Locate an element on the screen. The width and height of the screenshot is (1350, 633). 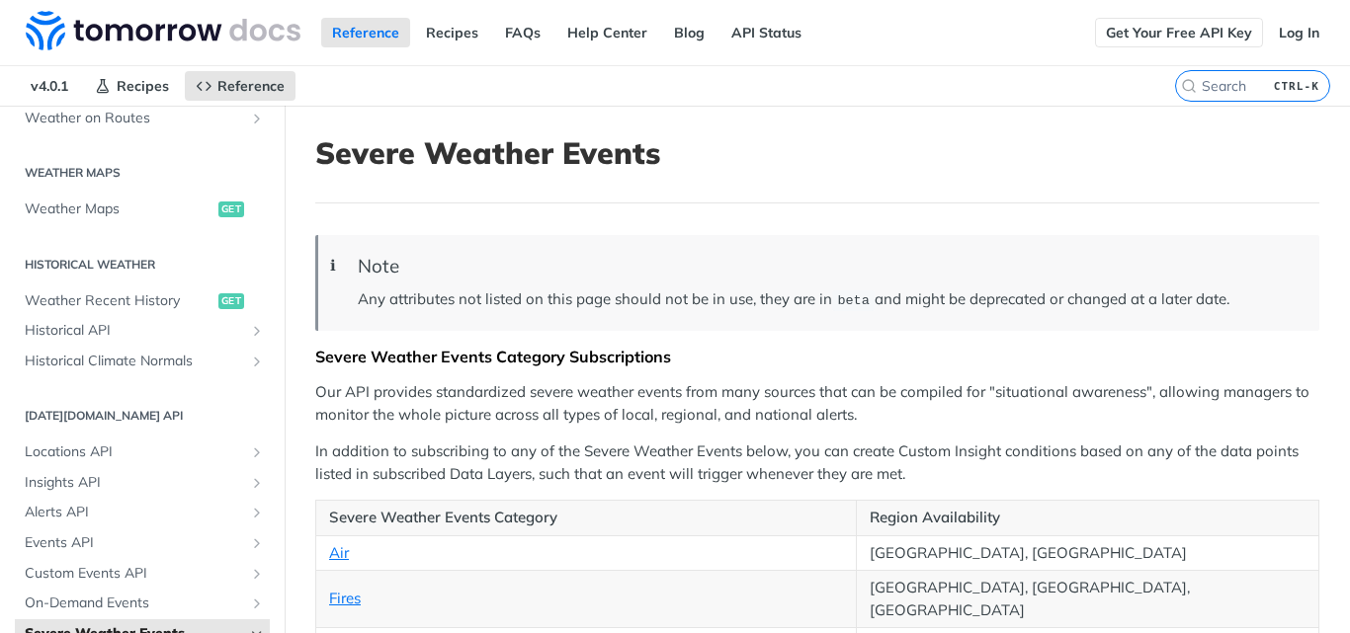
th: Severe Weather Events Category is located at coordinates (586, 519).